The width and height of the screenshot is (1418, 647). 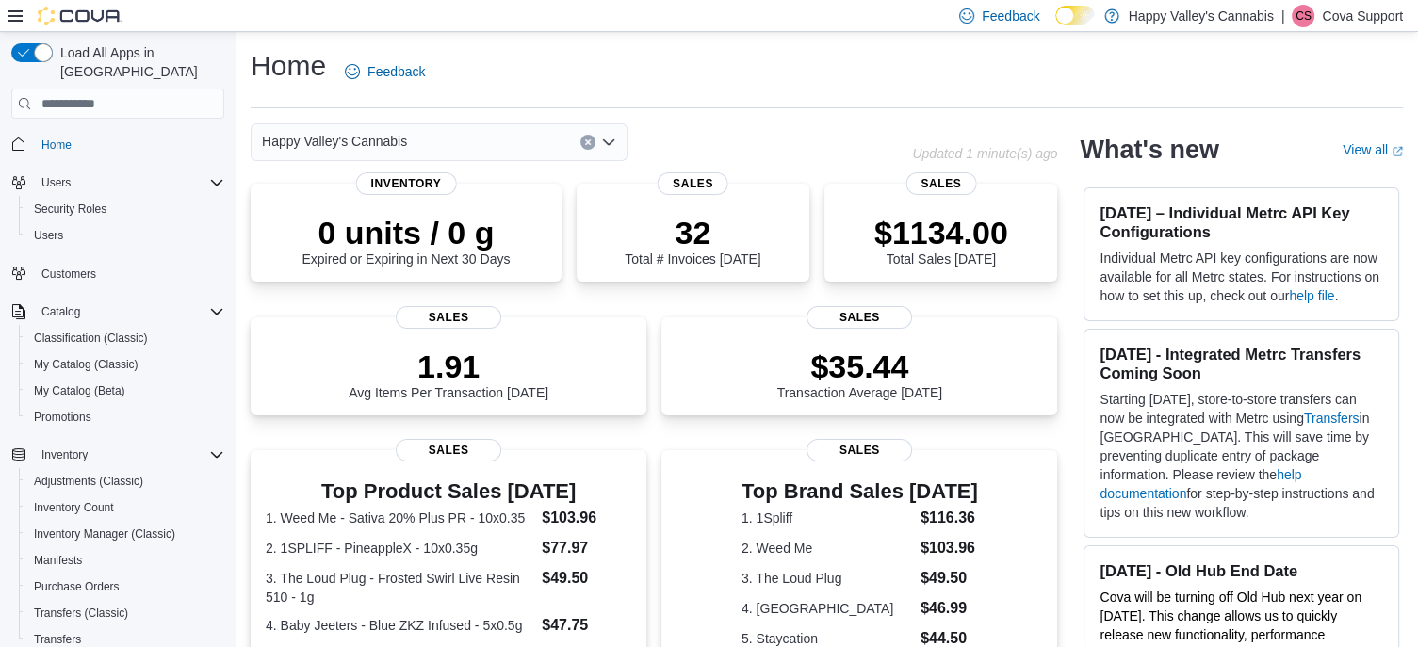 I want to click on p: Updated 1 minute(s) ago, so click(x=985, y=154).